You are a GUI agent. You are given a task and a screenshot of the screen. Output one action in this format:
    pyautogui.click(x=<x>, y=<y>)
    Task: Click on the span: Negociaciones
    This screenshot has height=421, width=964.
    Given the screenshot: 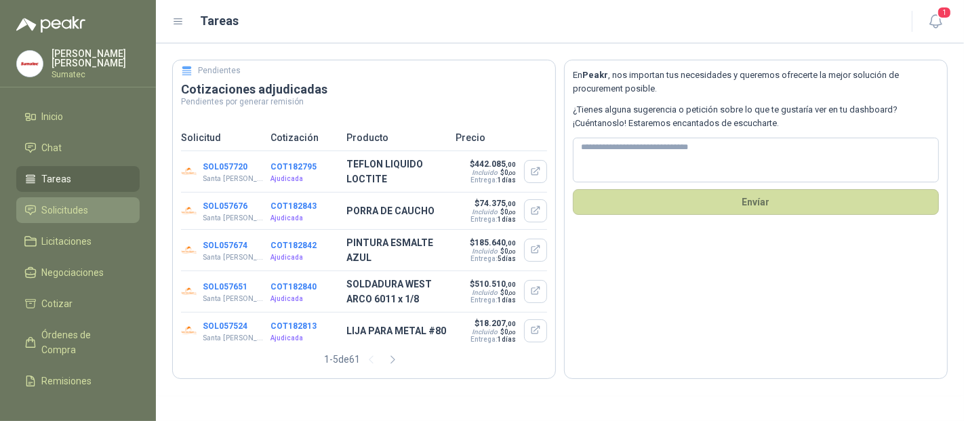 What is the action you would take?
    pyautogui.click(x=73, y=272)
    